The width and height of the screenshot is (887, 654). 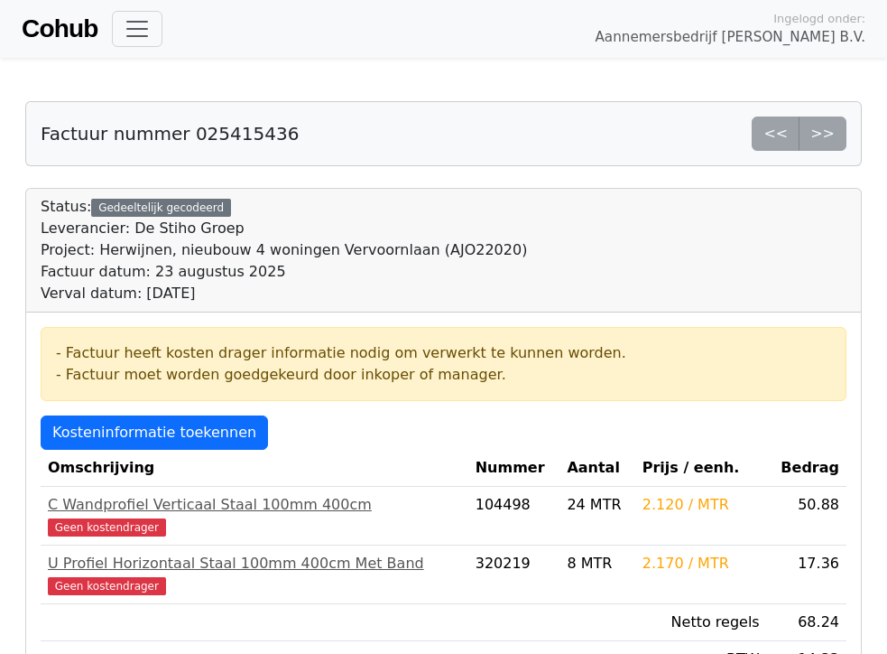 What do you see at coordinates (255, 505) in the screenshot?
I see `div: C Wandprofiel Verticaal Staal 100mm 400cm` at bounding box center [255, 505].